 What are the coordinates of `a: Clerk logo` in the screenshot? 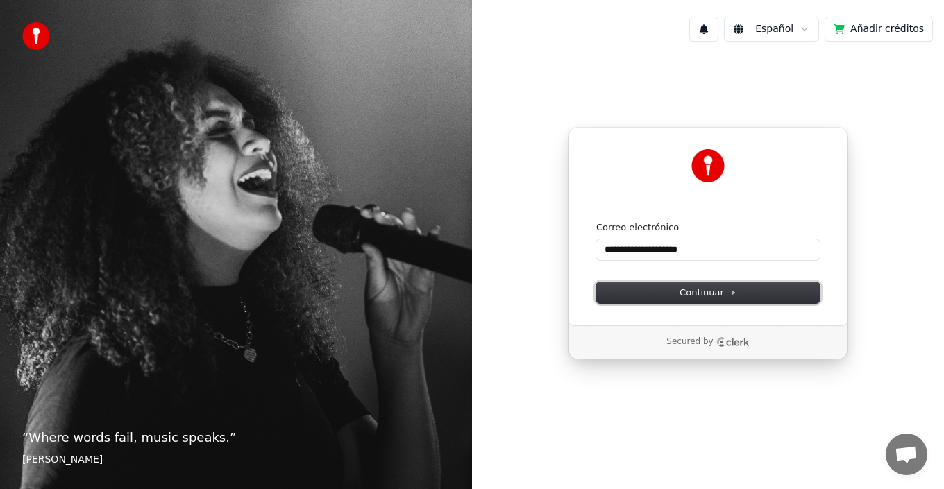 It's located at (733, 342).